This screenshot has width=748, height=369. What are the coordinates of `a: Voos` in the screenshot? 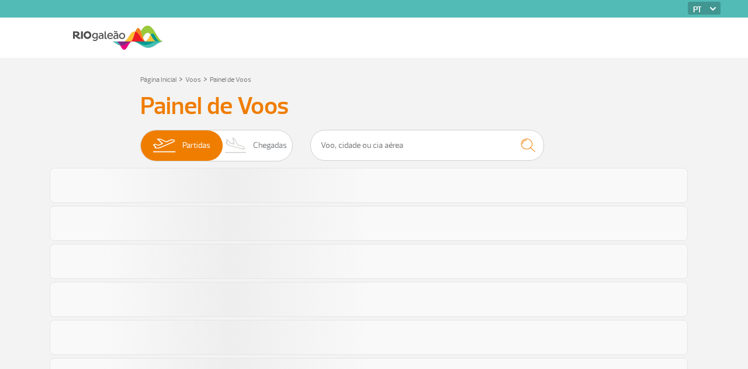 It's located at (193, 80).